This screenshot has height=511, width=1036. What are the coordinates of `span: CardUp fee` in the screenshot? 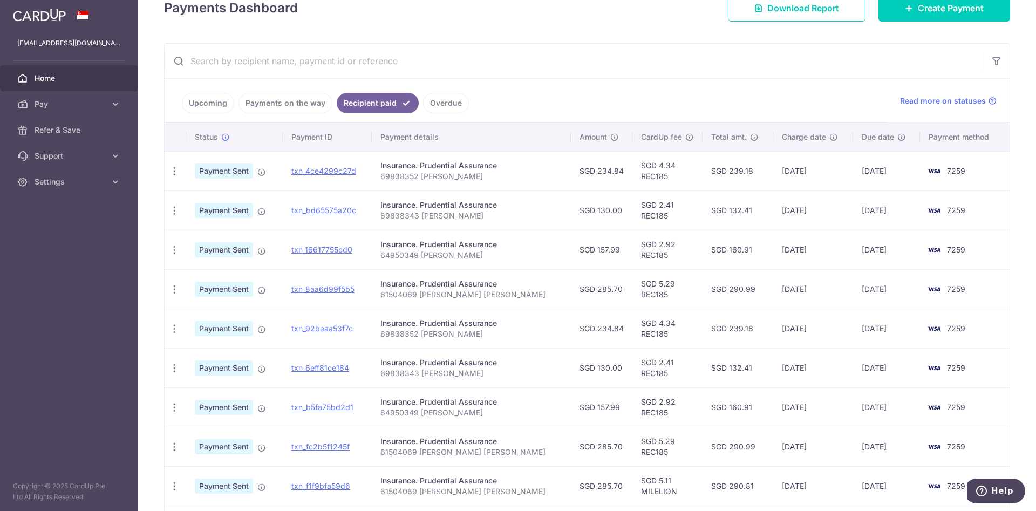 It's located at (662, 137).